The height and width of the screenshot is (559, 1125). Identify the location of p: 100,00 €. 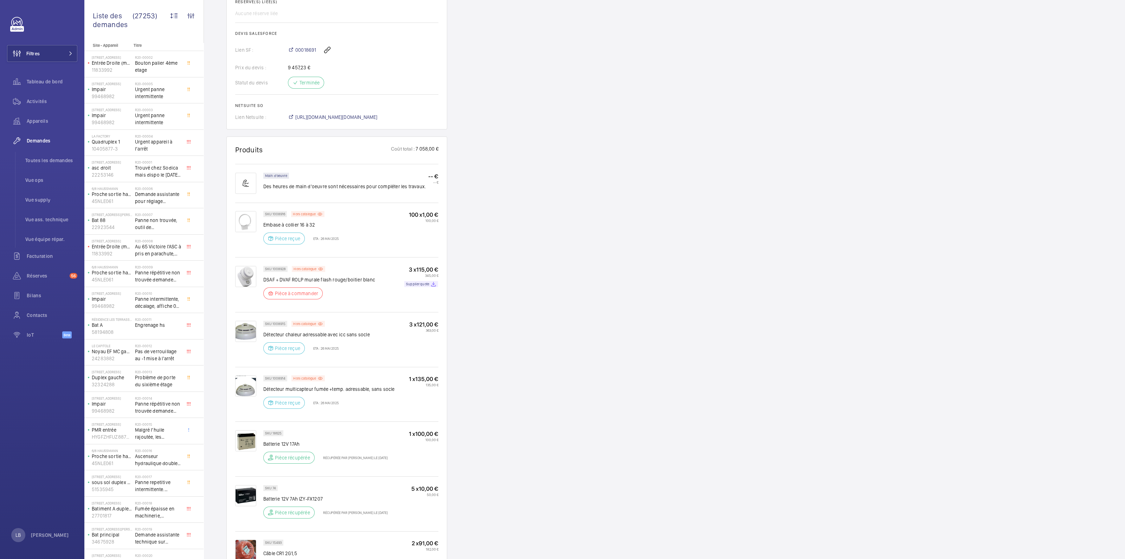
(424, 440).